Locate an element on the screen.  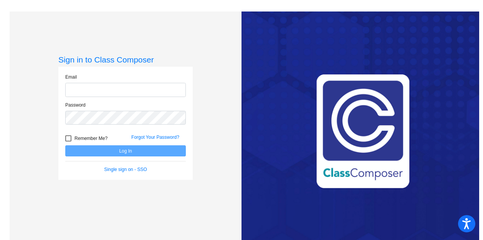
label: Password is located at coordinates (75, 105).